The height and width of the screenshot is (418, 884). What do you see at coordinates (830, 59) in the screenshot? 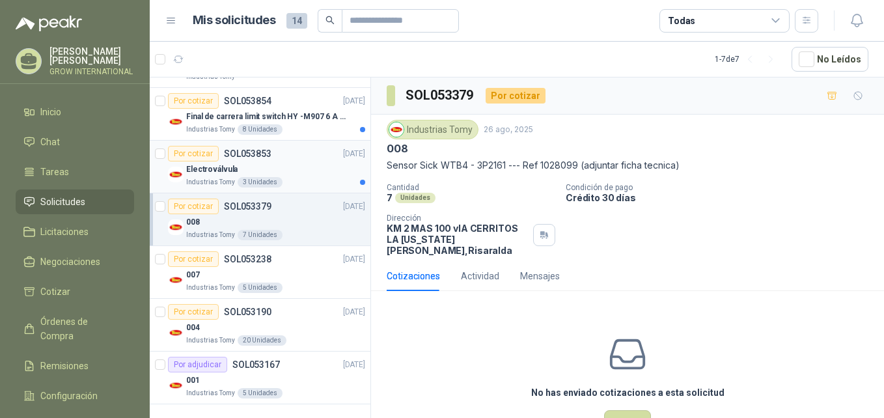
I see `button: No Leídos` at bounding box center [830, 59].